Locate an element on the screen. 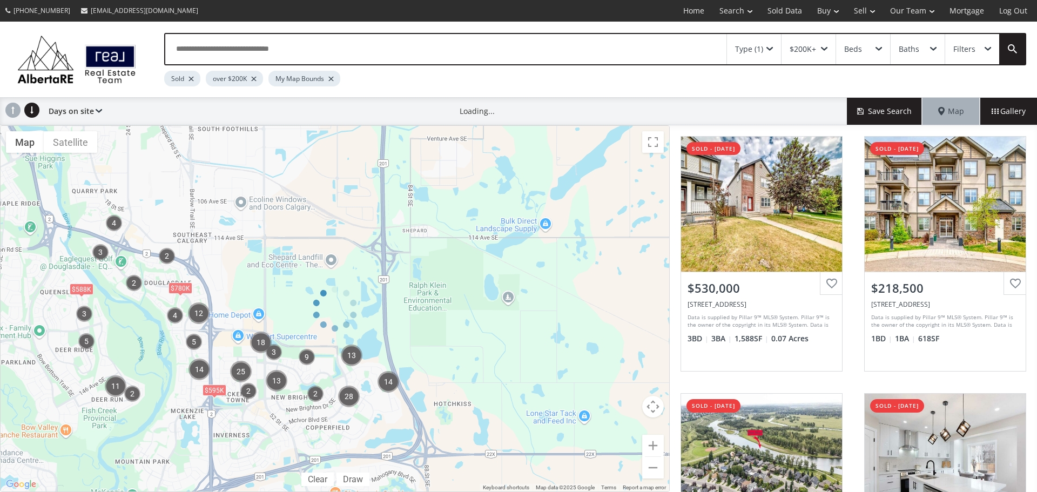 The height and width of the screenshot is (492, 1037). div: Type (1) is located at coordinates (749, 49).